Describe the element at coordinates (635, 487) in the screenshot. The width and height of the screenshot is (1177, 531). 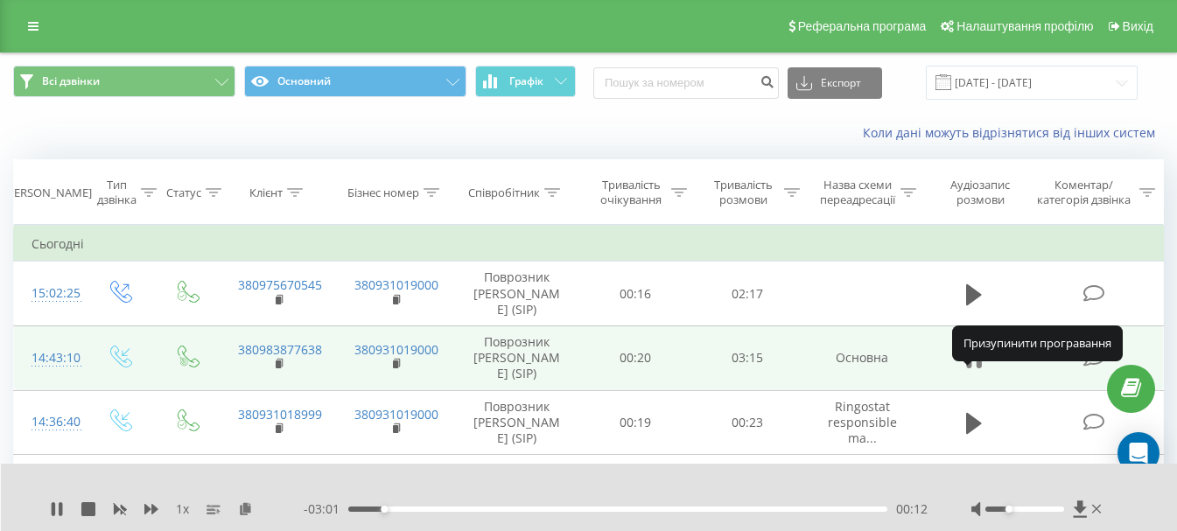
I see `td: 00:18` at that location.